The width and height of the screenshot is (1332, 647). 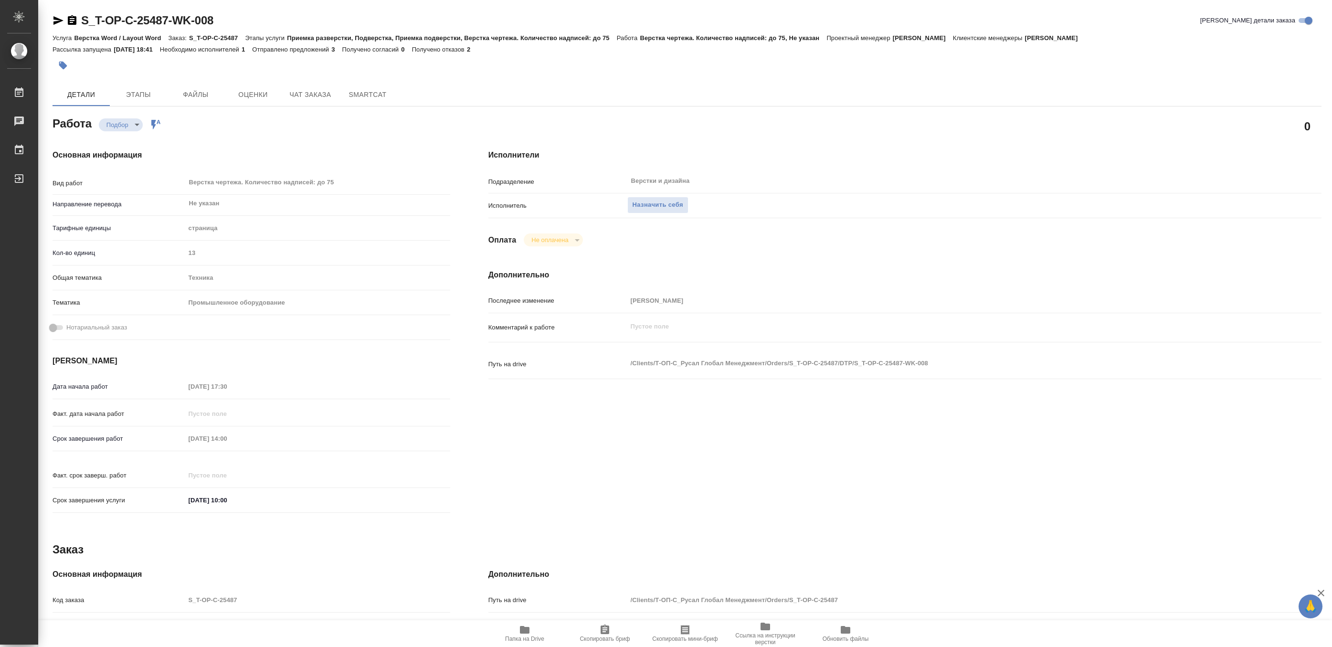 What do you see at coordinates (68, 549) in the screenshot?
I see `h2: Заказ` at bounding box center [68, 549].